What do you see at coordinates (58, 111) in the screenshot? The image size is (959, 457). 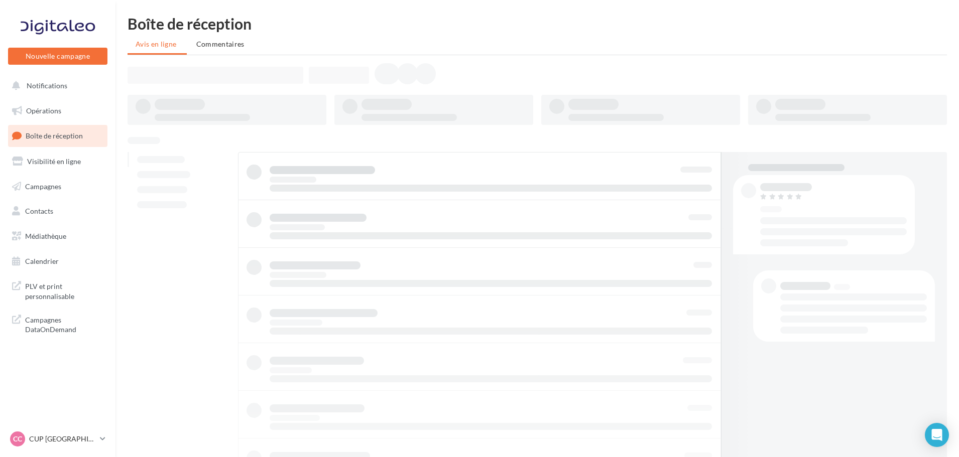 I see `a: Opérations` at bounding box center [58, 111].